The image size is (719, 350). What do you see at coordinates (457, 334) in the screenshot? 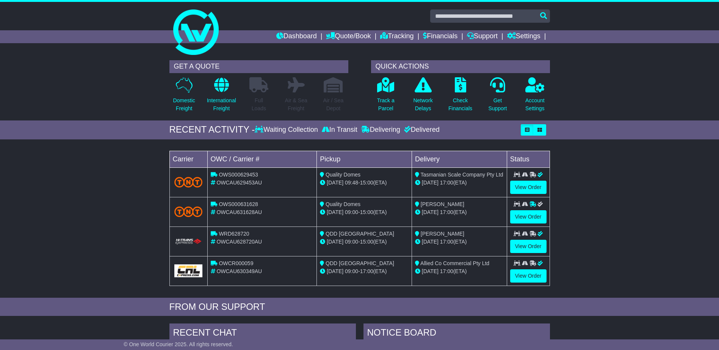
I see `div: NOTICE BOARD` at bounding box center [457, 334].